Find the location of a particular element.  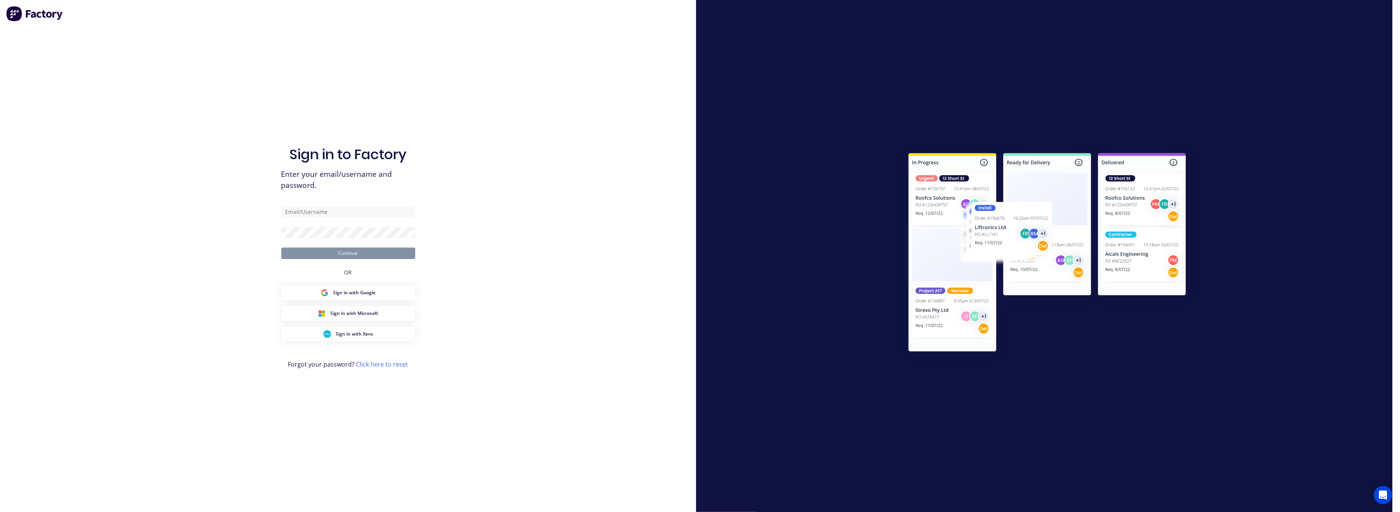

span: Sign in with Microsoft is located at coordinates (354, 314).